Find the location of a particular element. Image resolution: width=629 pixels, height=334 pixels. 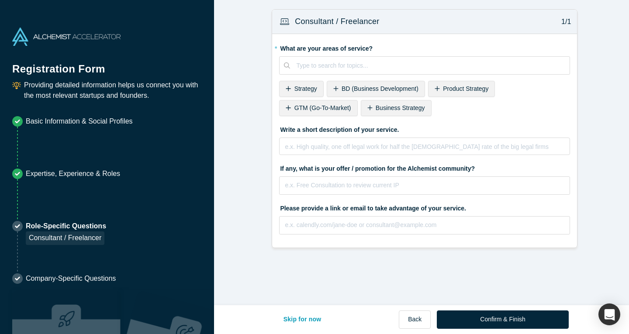

div: BD (Business Development) is located at coordinates (376, 89).